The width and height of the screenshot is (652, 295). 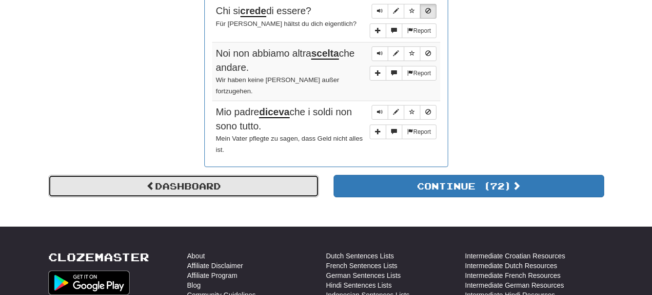 I want to click on a: Intermediate French Resources, so click(x=513, y=275).